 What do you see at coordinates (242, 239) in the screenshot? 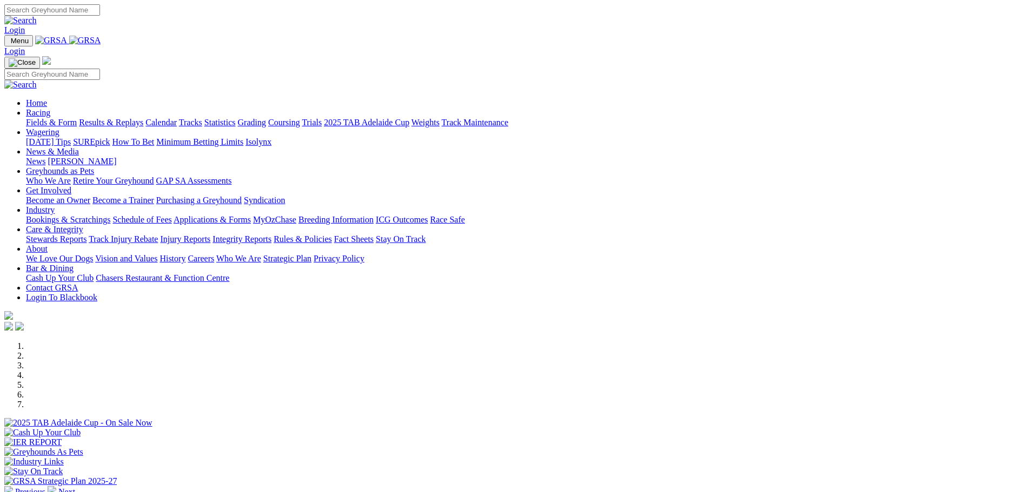
I see `a: Integrity Reports` at bounding box center [242, 239].